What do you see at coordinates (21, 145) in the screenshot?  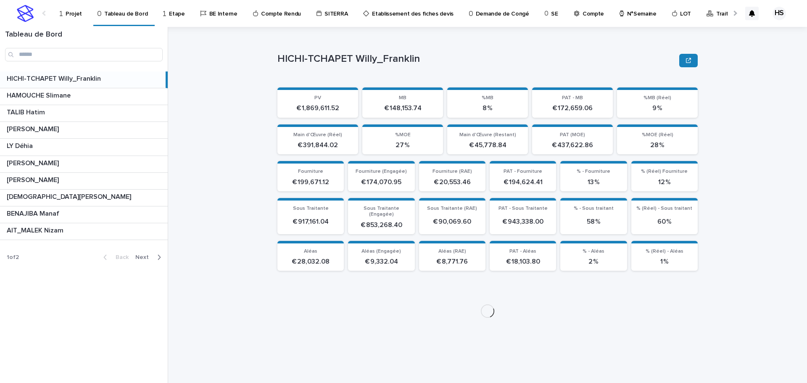 I see `p: LY Déhia` at bounding box center [21, 145].